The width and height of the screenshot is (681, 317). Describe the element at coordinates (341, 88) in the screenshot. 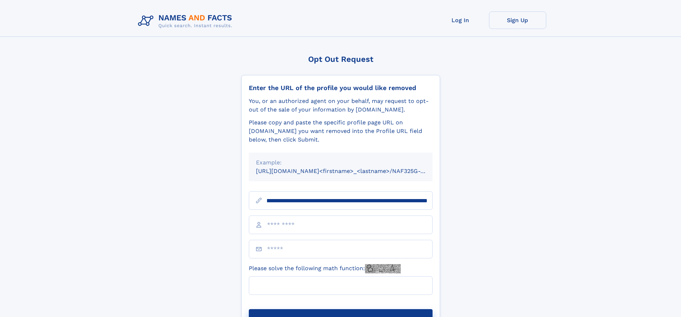

I see `div: Enter the URL of the profile you would like removed` at that location.